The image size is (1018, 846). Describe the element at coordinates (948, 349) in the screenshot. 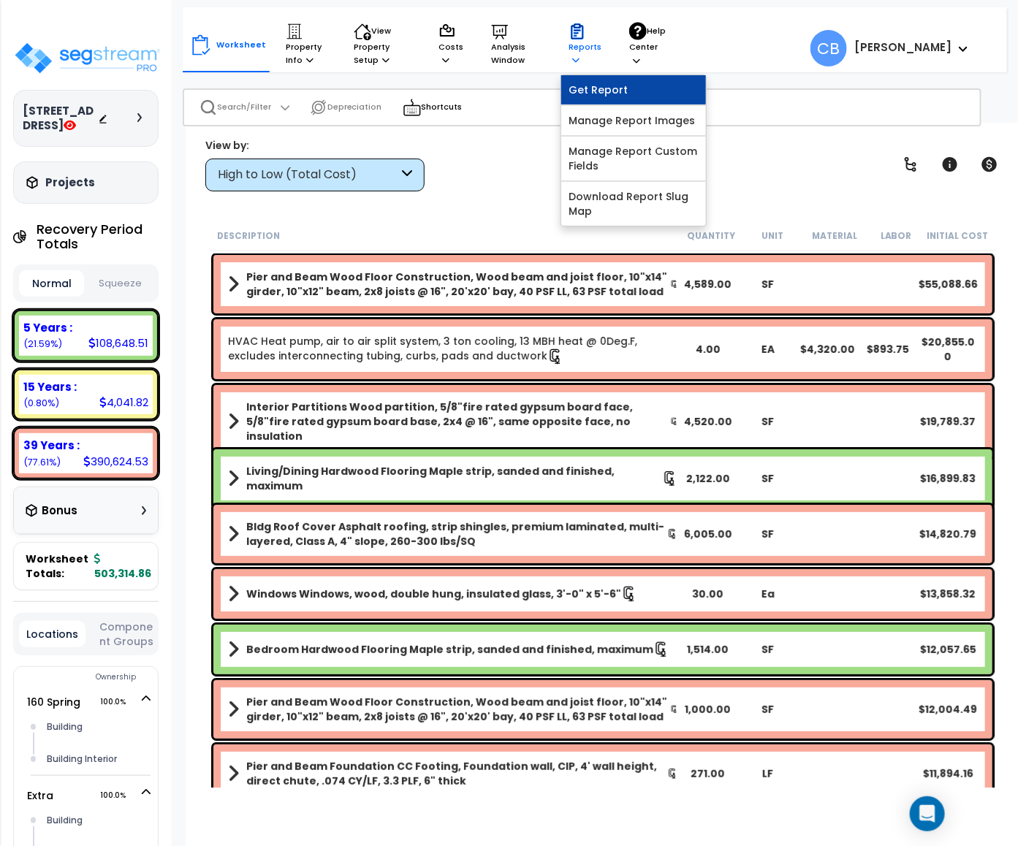

I see `div: $20,855.00` at that location.